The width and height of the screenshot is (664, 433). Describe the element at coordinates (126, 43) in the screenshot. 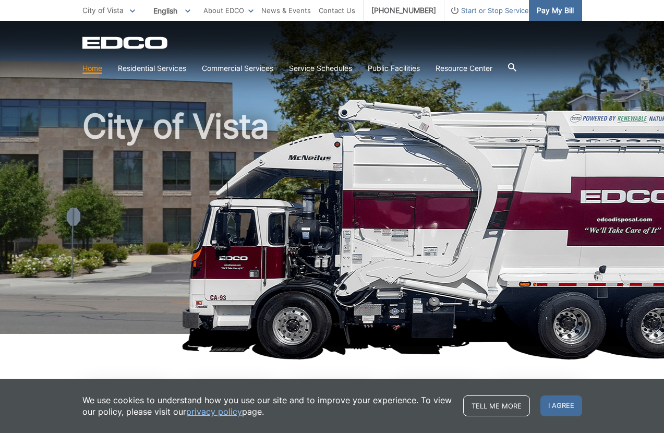

I see `a: EDCD logo. Return to the homepage.` at that location.